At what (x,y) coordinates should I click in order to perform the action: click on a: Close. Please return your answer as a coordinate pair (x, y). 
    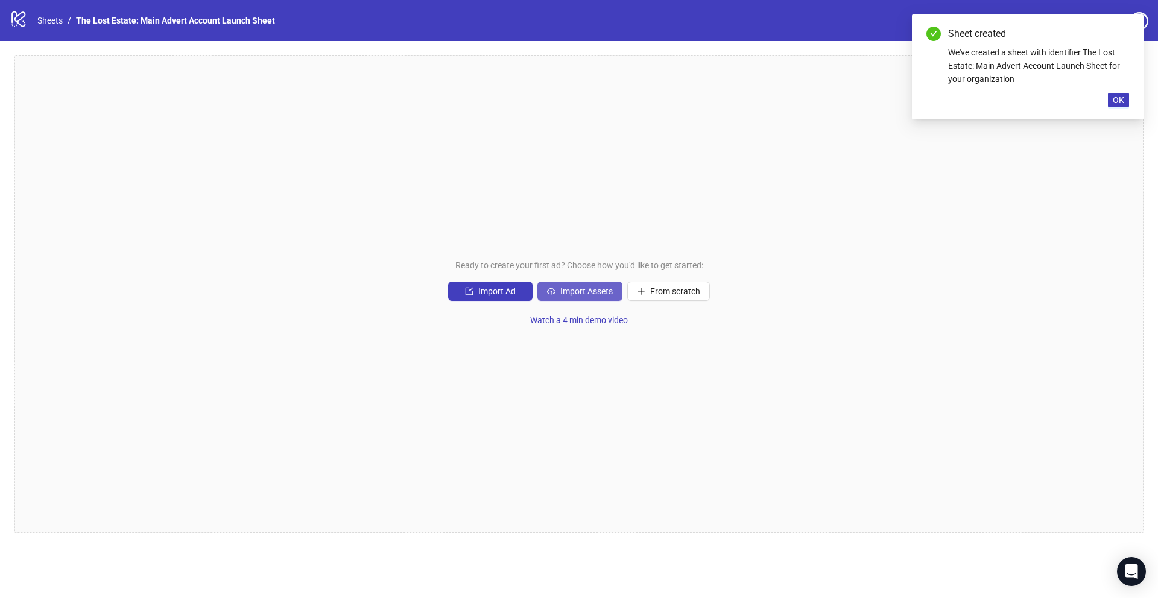
    Looking at the image, I should click on (1123, 33).